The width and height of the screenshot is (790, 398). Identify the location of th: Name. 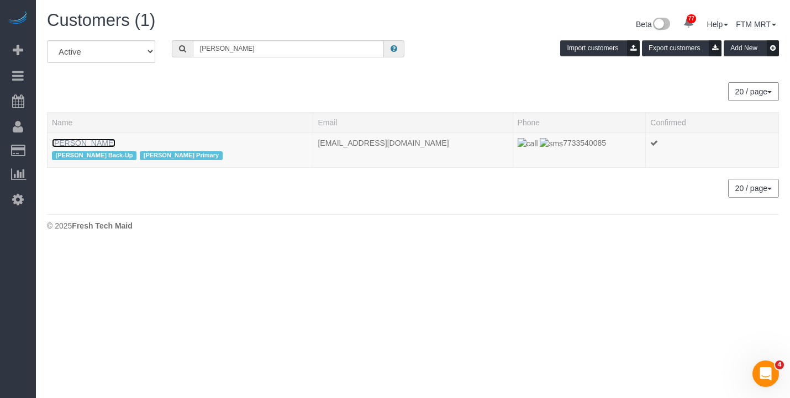
(180, 122).